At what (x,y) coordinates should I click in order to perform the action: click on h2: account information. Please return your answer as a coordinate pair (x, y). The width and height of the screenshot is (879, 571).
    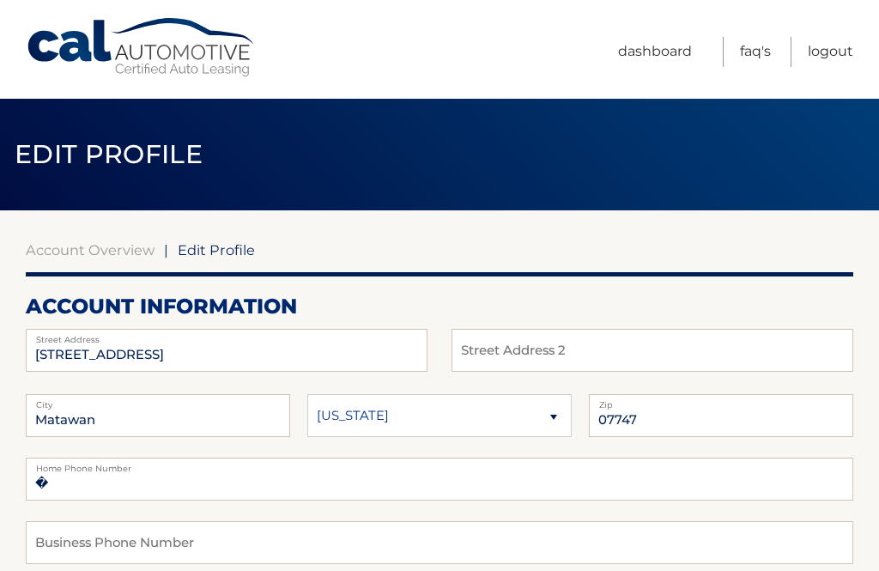
    Looking at the image, I should click on (439, 306).